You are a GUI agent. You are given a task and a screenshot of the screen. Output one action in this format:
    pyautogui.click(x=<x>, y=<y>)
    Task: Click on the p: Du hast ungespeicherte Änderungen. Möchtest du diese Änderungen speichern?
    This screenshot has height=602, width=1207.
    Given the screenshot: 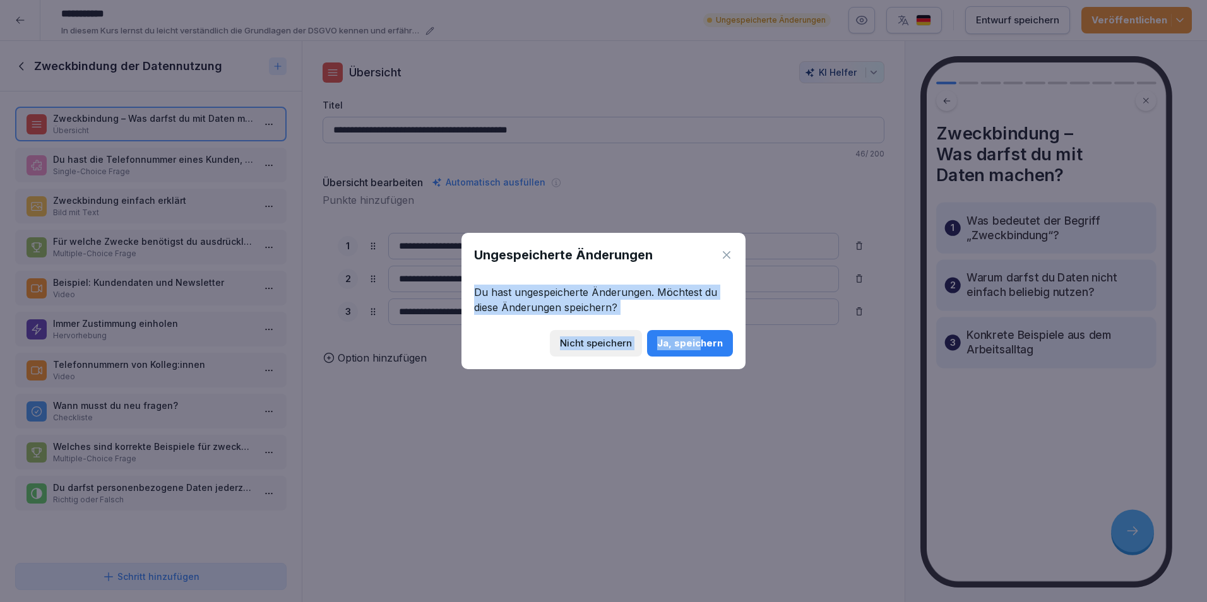 What is the action you would take?
    pyautogui.click(x=603, y=300)
    